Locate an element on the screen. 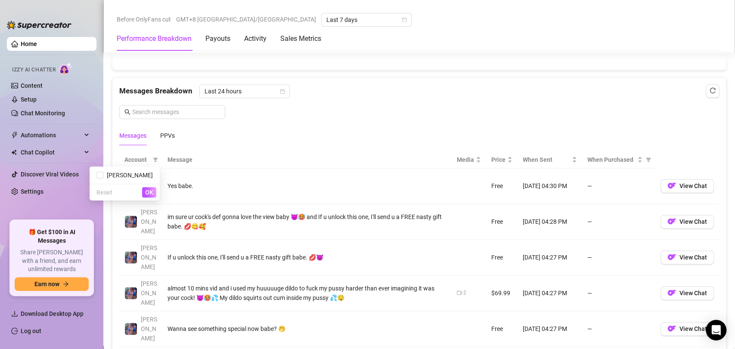  button: Reset is located at coordinates (104, 192).